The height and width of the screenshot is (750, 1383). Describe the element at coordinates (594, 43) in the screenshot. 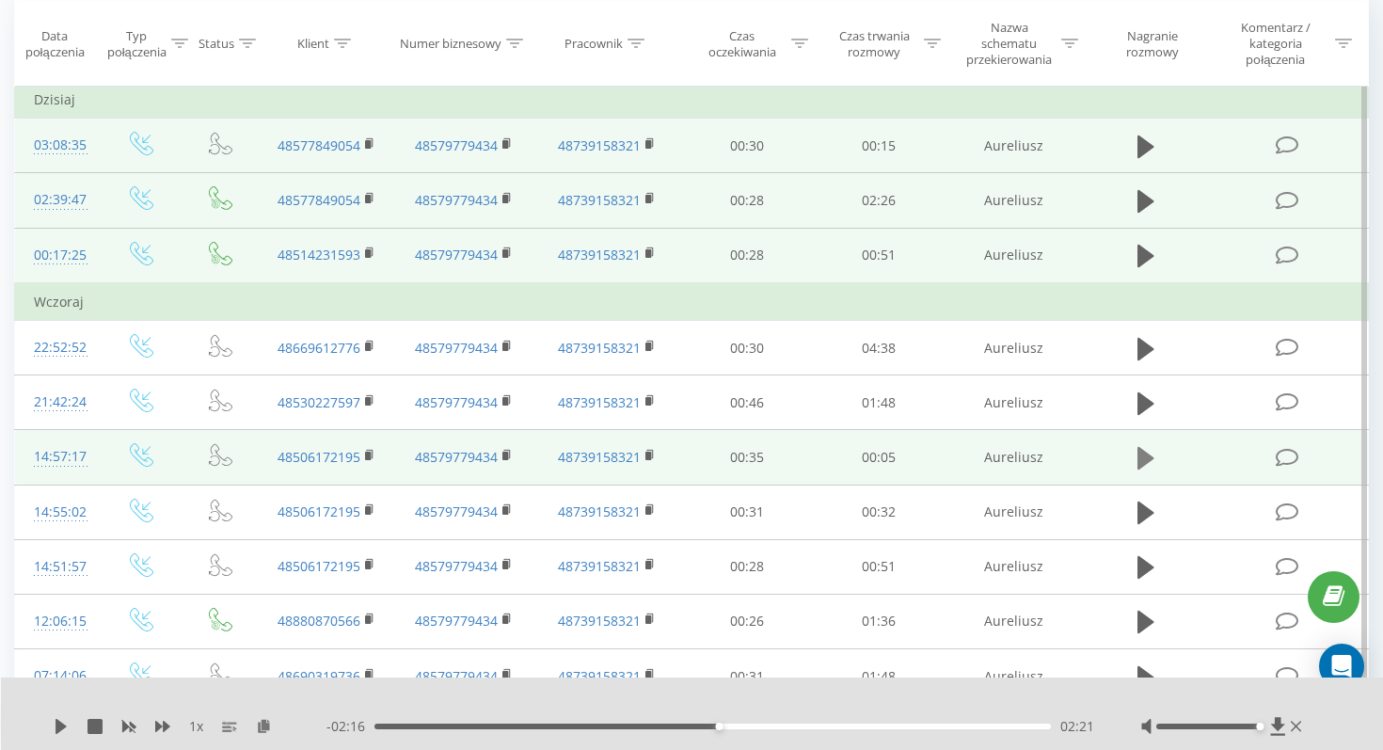

I see `div: Pracownik` at that location.